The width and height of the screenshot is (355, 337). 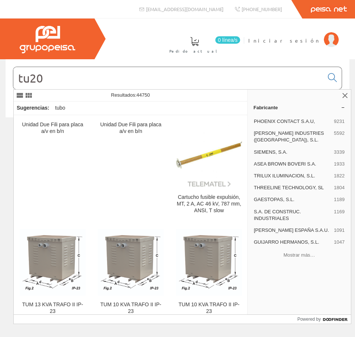 What do you see at coordinates (177, 130) in the screenshot?
I see `div: © Grupo Peisa` at bounding box center [177, 130].